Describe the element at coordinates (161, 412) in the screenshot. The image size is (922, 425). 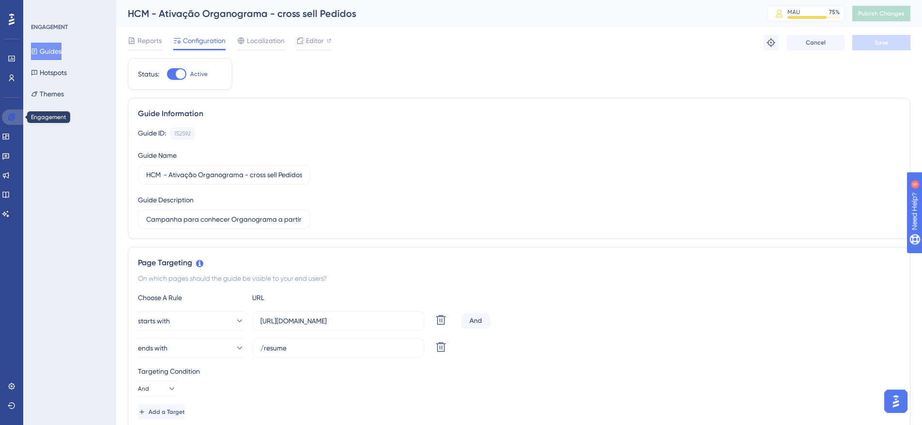
I see `button: Add a Target` at that location.